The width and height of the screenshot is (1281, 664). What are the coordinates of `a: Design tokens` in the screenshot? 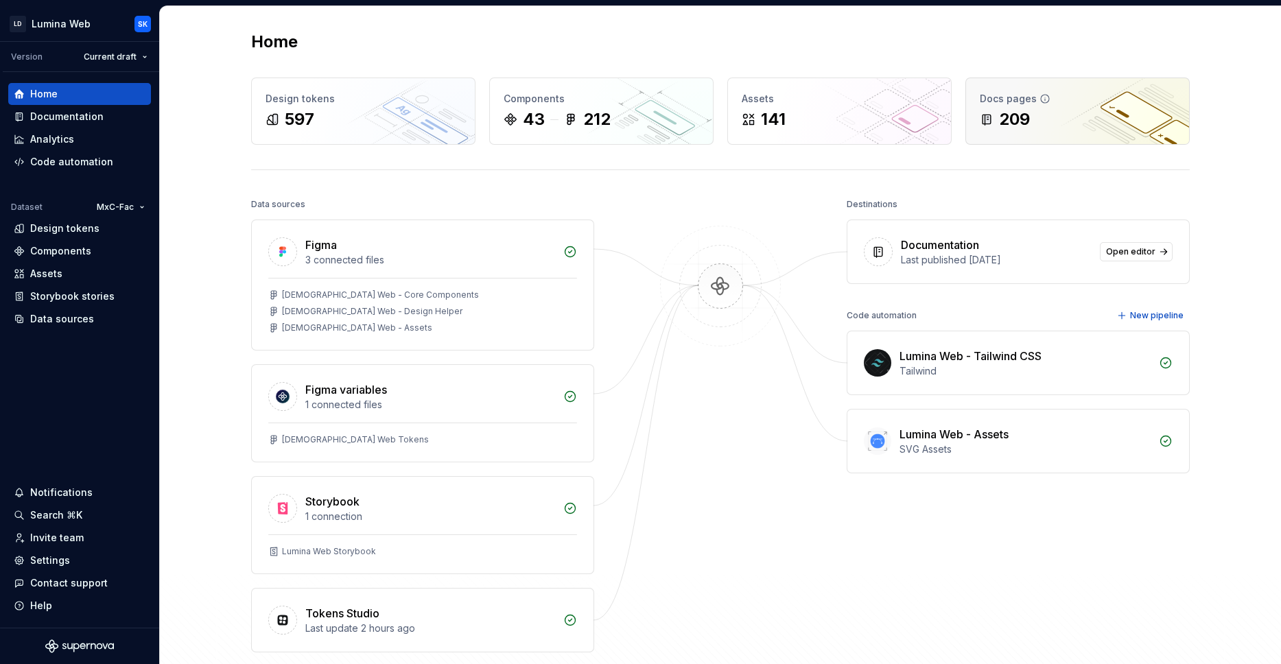 It's located at (80, 228).